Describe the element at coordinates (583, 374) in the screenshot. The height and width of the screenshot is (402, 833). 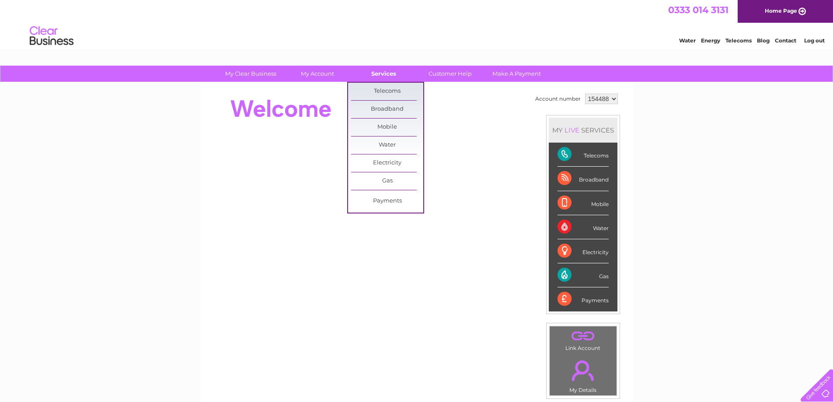
I see `td: My Details` at that location.